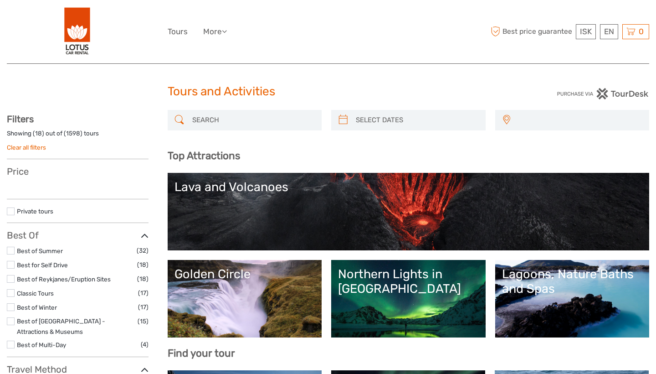 The height and width of the screenshot is (374, 656). What do you see at coordinates (77, 171) in the screenshot?
I see `h3: Price` at bounding box center [77, 171].